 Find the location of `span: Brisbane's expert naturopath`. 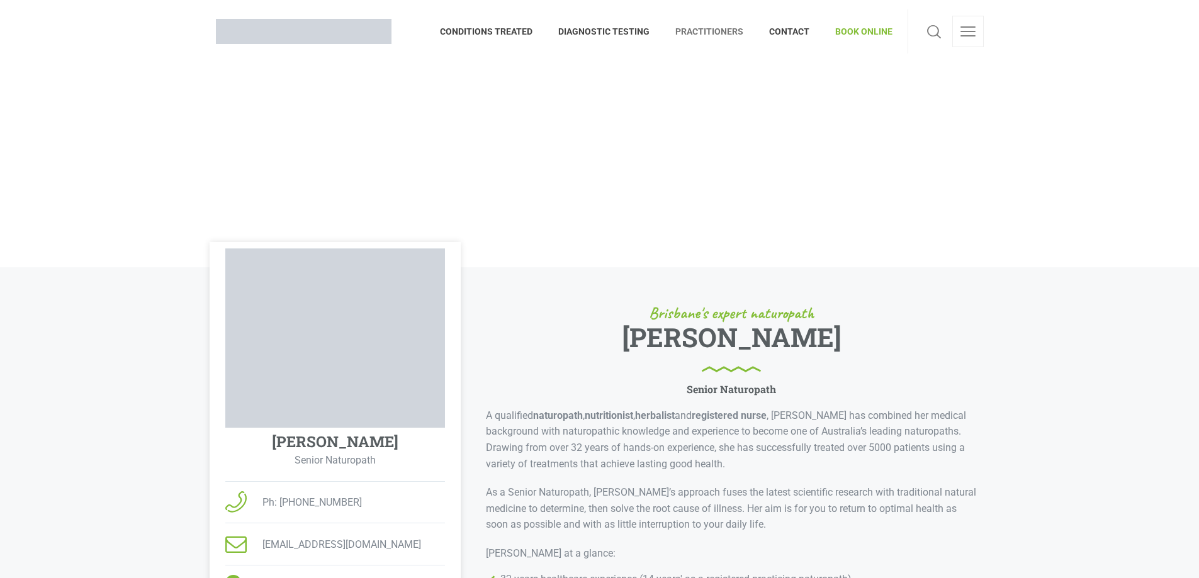

span: Brisbane's expert naturopath is located at coordinates (731, 313).